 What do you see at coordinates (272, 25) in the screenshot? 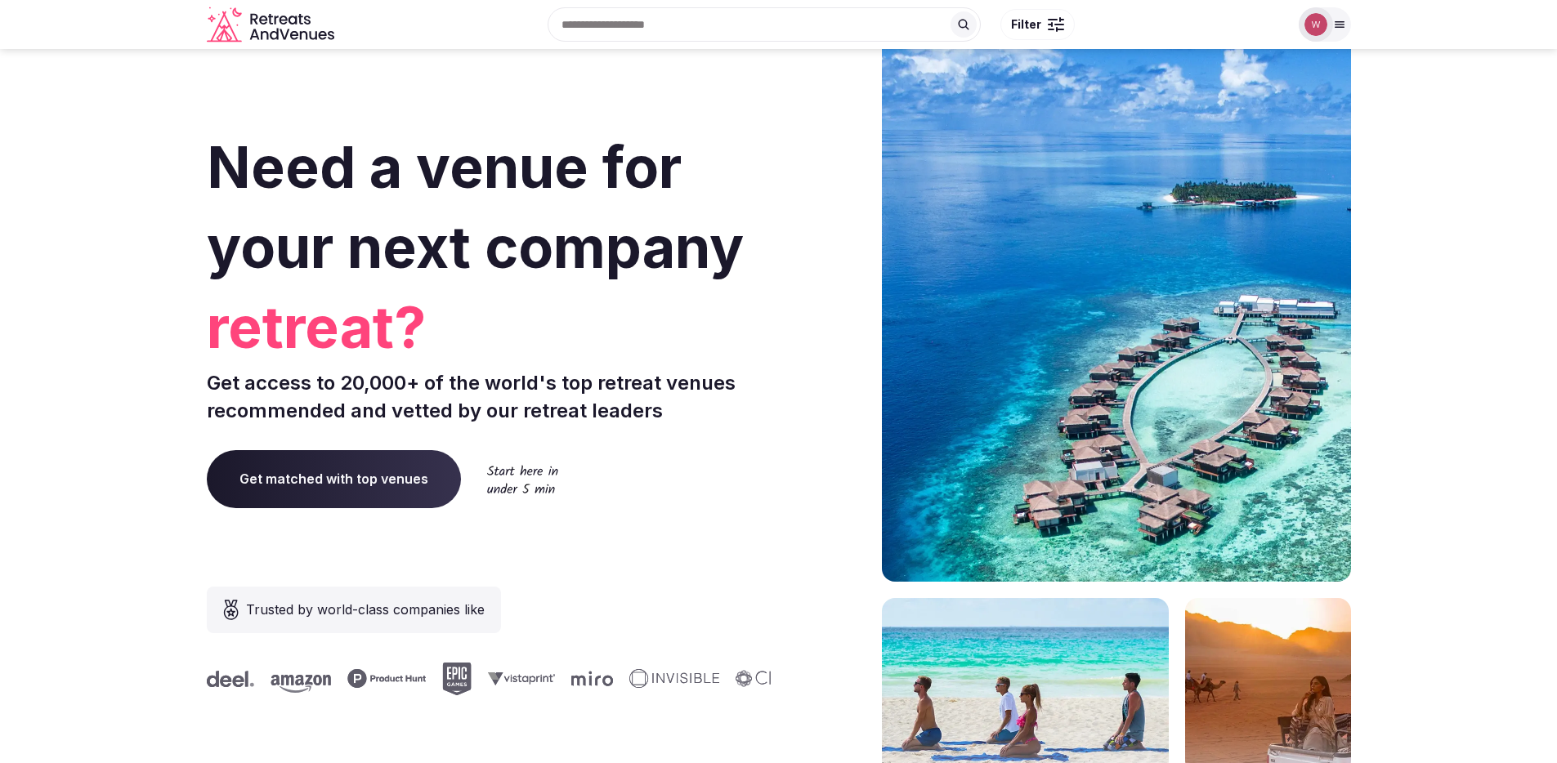
I see `a: Visit the homepage` at bounding box center [272, 25].